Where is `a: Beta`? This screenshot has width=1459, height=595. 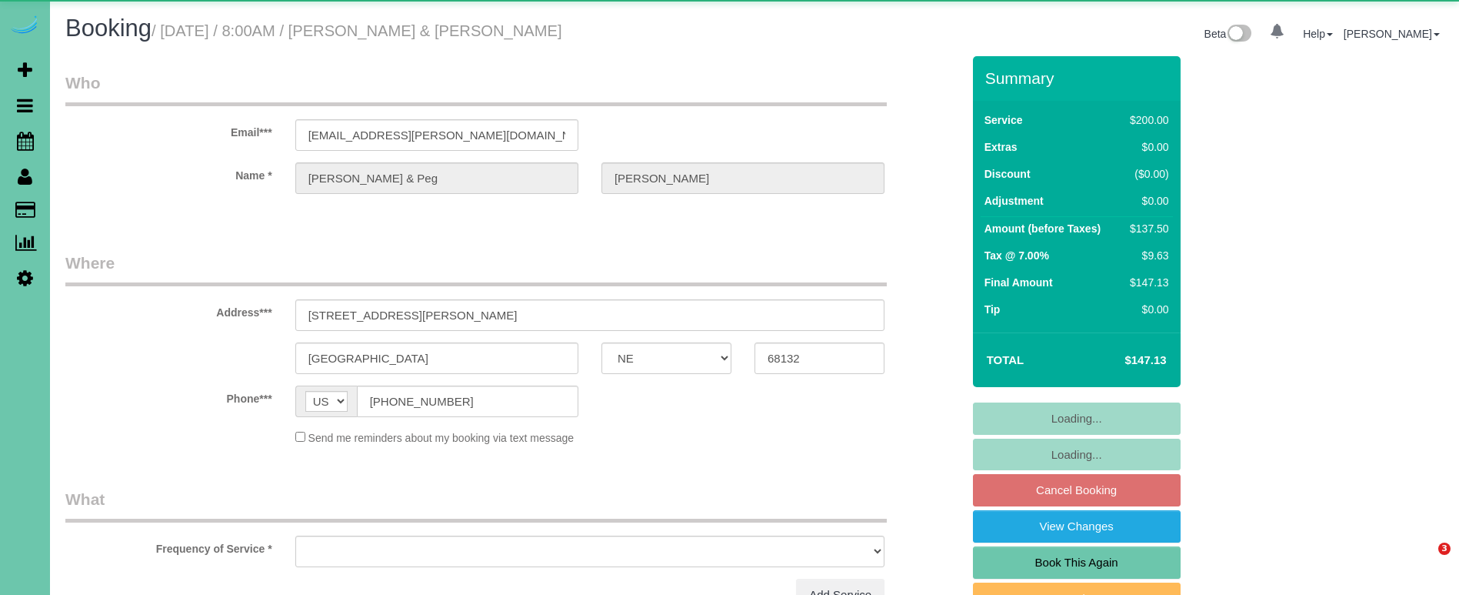 a: Beta is located at coordinates (1228, 34).